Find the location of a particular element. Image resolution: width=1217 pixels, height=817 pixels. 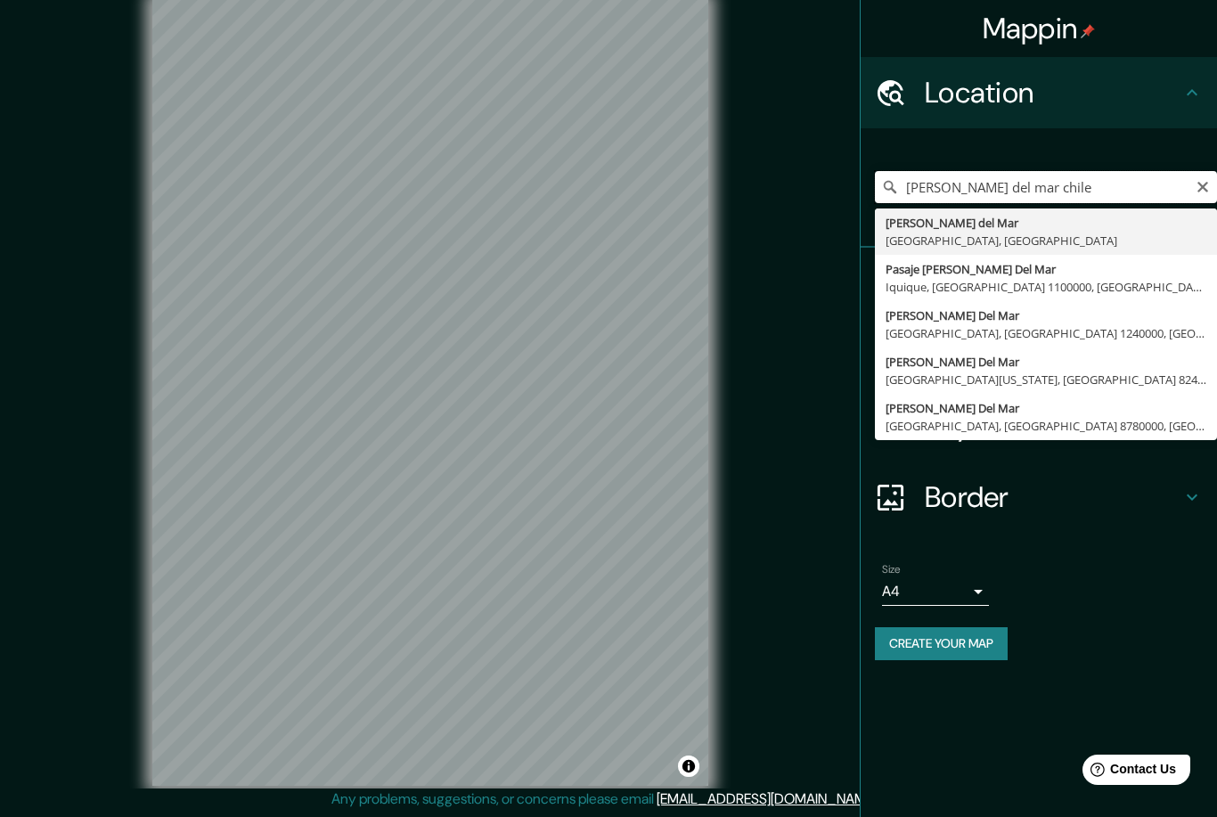

button: Toggle attribution is located at coordinates (689, 766).